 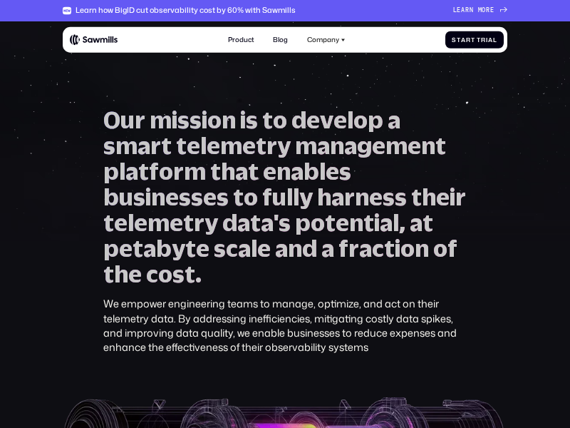 What do you see at coordinates (284, 145) in the screenshot?
I see `span: y` at bounding box center [284, 145].